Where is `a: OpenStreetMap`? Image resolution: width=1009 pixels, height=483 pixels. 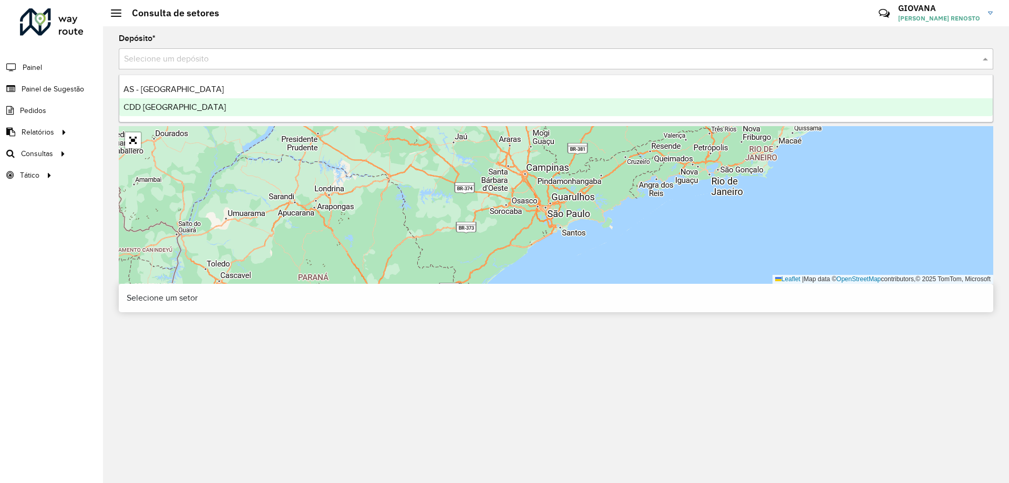 a: OpenStreetMap is located at coordinates (859, 279).